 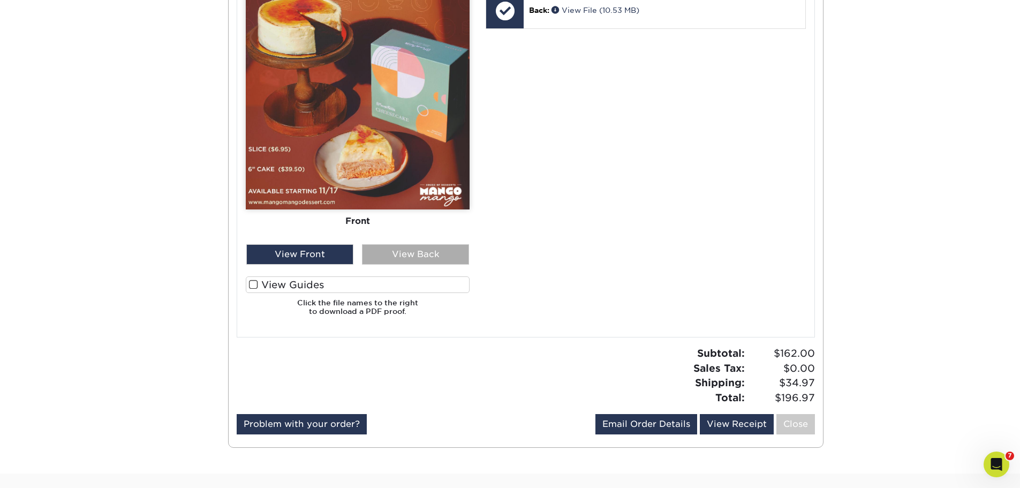 What do you see at coordinates (646, 424) in the screenshot?
I see `a: Email Order Details` at bounding box center [646, 424].